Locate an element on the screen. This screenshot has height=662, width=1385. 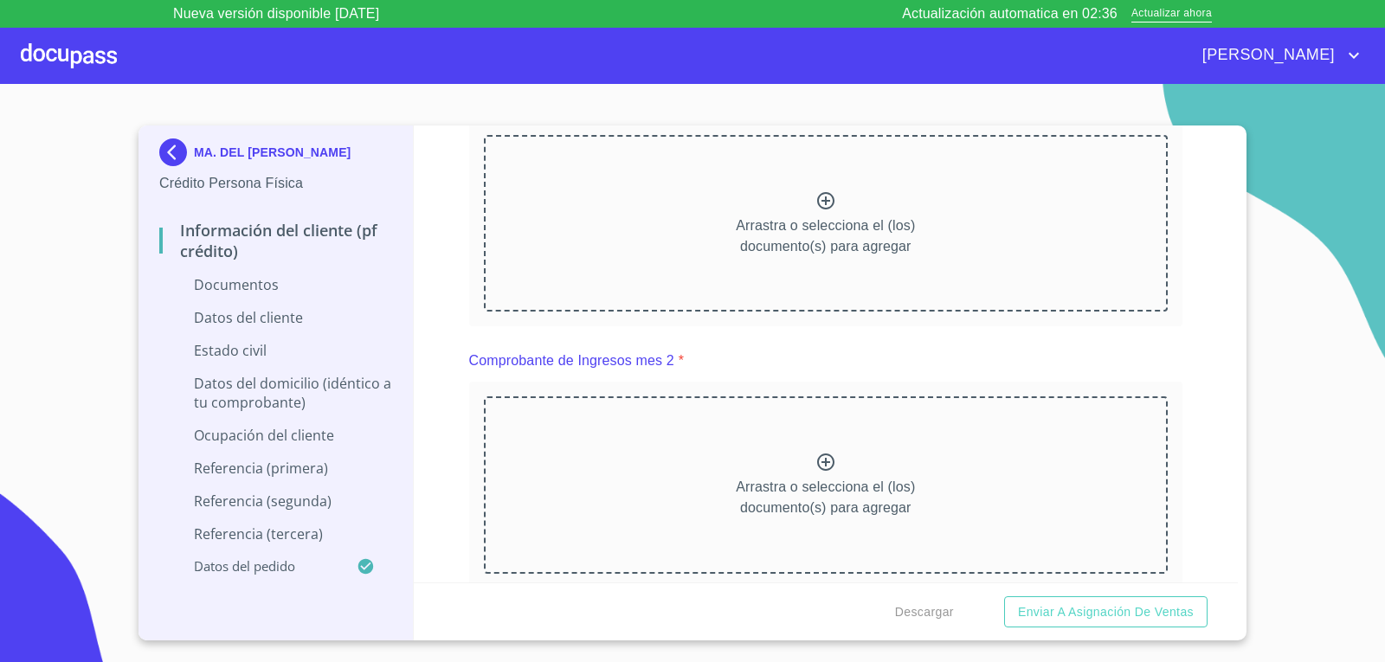
span: Descargar is located at coordinates (925, 612).